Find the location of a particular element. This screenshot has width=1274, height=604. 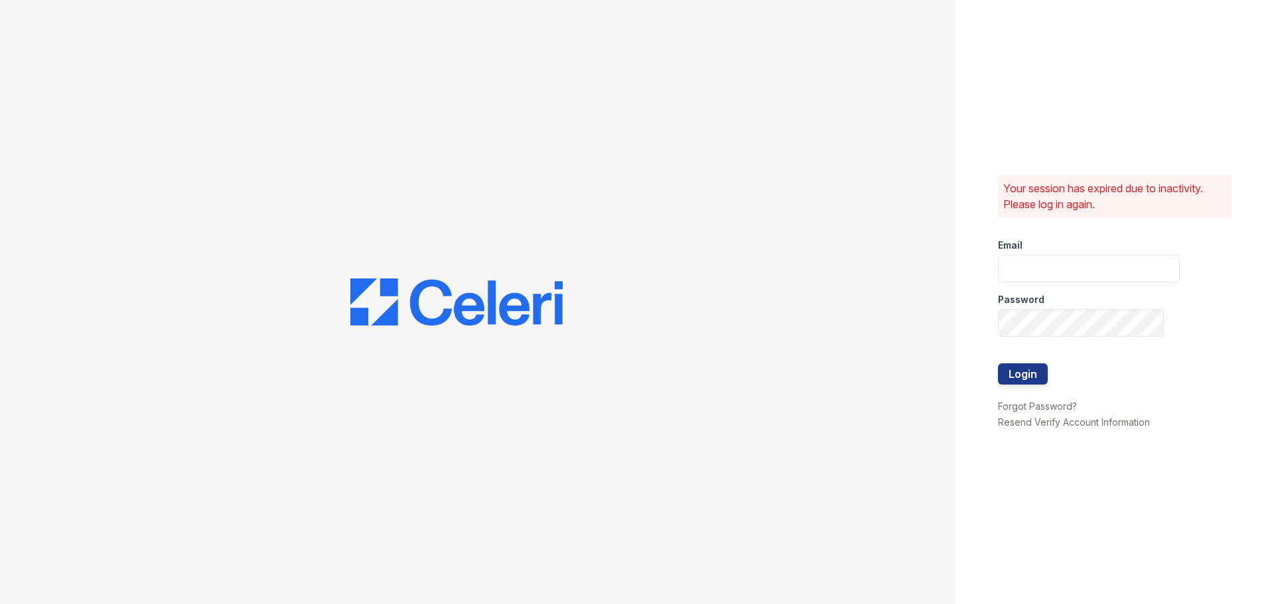

button: Login is located at coordinates (1022, 374).